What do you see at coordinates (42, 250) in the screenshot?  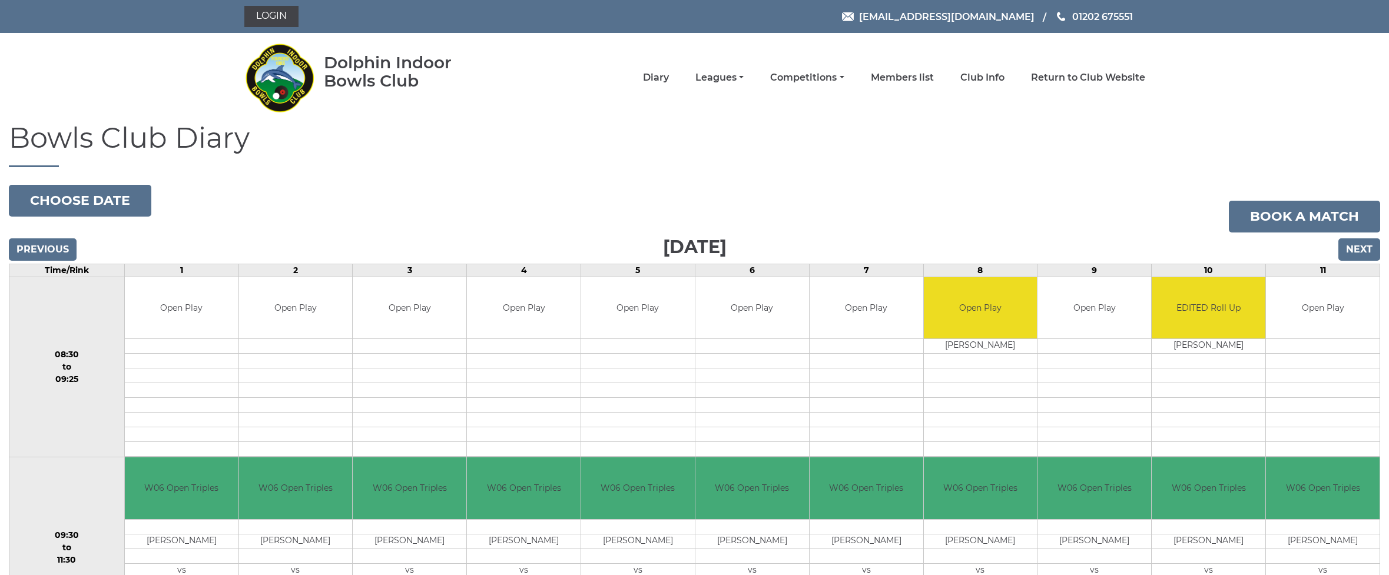 I see `input: Previous` at bounding box center [42, 250].